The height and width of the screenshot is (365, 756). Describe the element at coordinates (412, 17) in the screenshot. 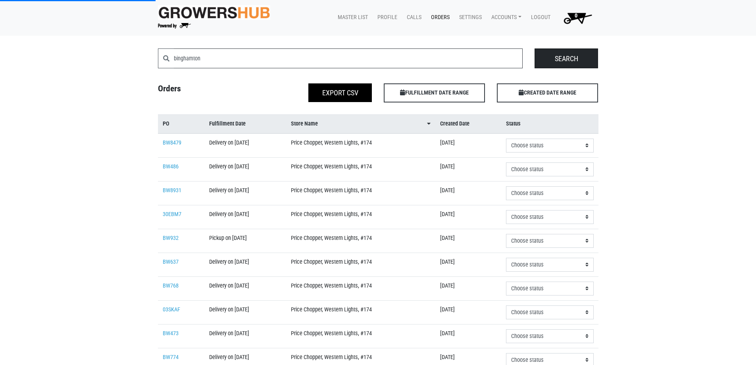

I see `a: Calls` at that location.